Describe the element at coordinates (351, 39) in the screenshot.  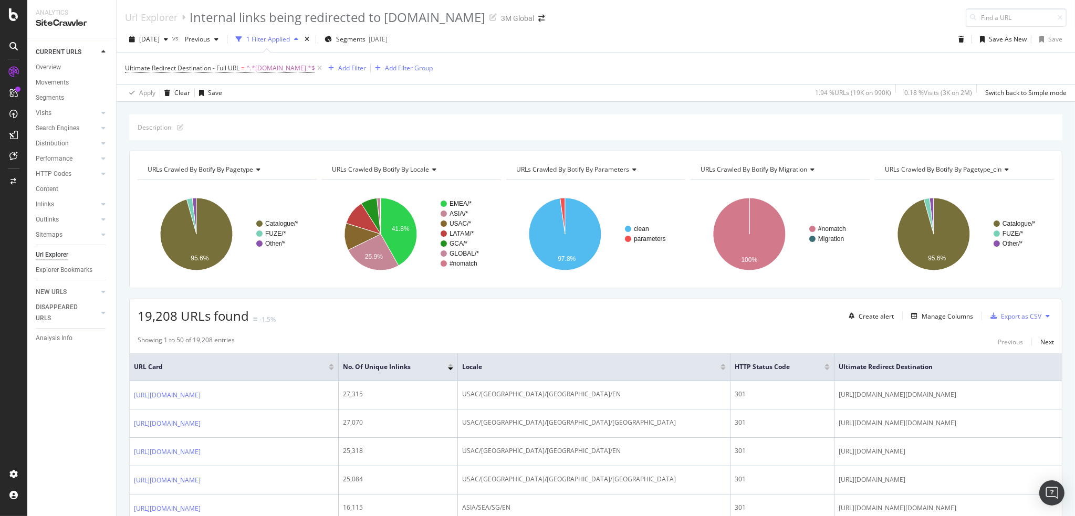
I see `span: Segments` at that location.